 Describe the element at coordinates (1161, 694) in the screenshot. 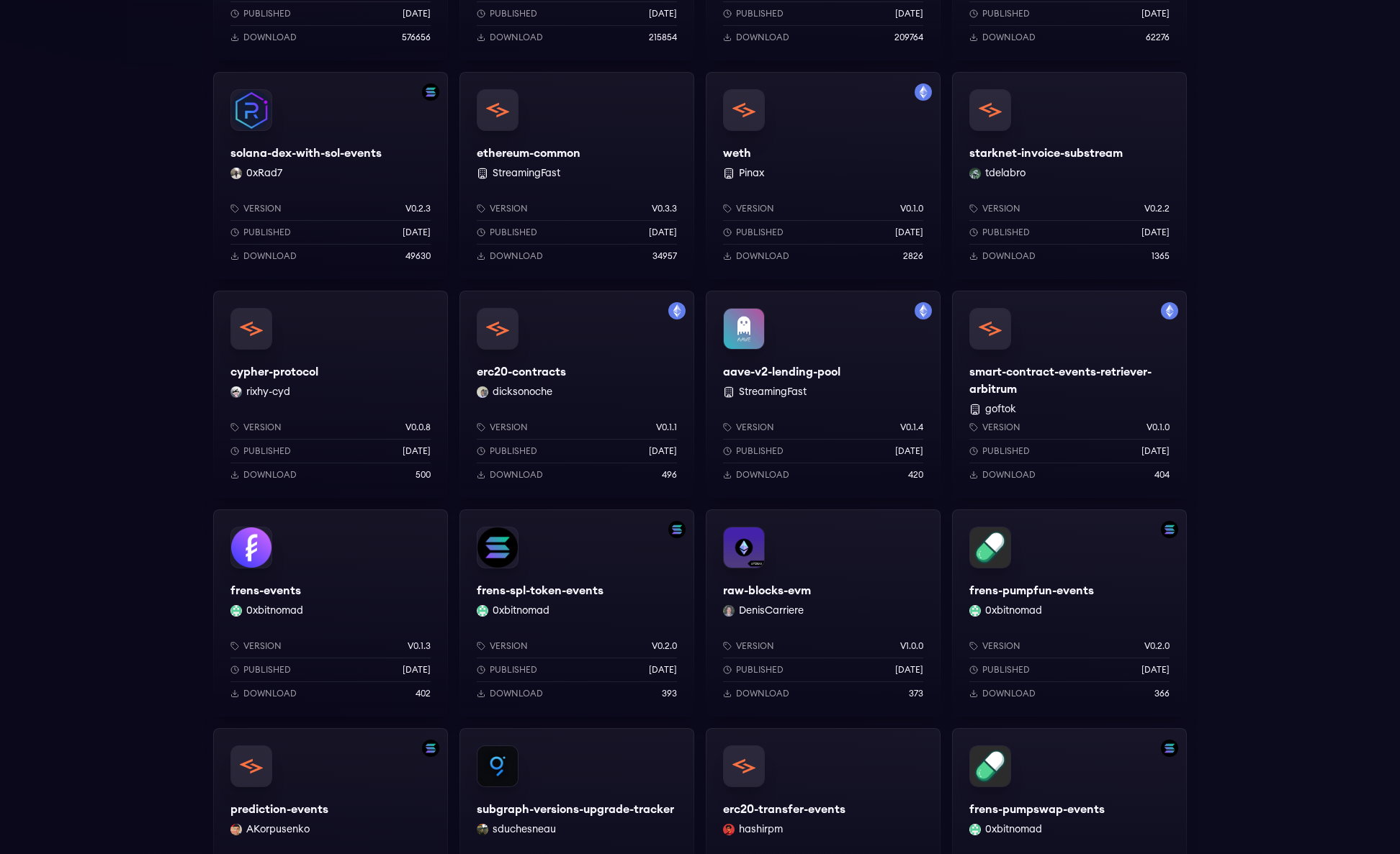

I see `p: 366` at that location.